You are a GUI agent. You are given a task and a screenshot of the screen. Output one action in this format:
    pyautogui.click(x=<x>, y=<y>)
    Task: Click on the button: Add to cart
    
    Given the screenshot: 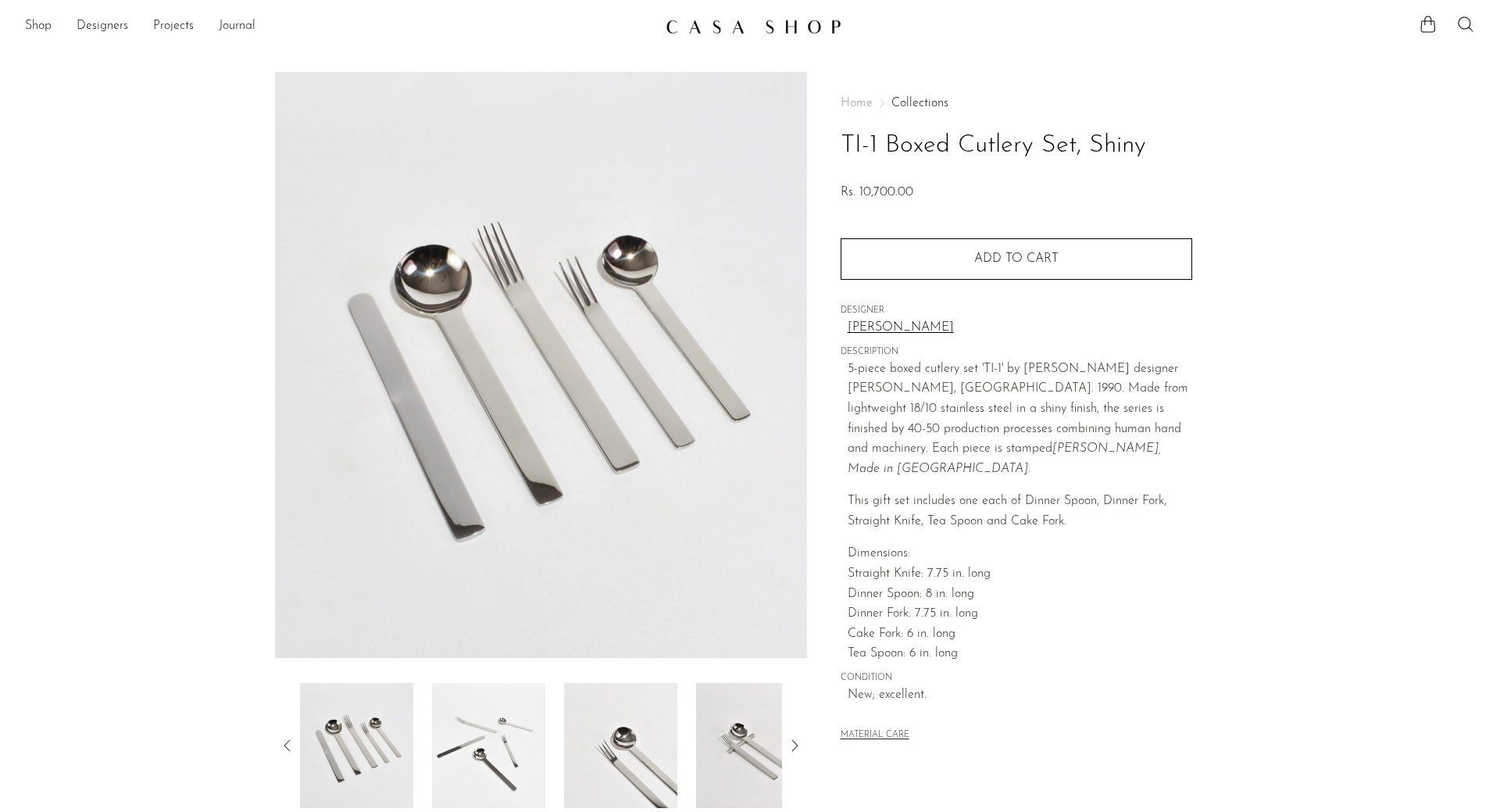 What is the action you would take?
    pyautogui.click(x=1016, y=259)
    